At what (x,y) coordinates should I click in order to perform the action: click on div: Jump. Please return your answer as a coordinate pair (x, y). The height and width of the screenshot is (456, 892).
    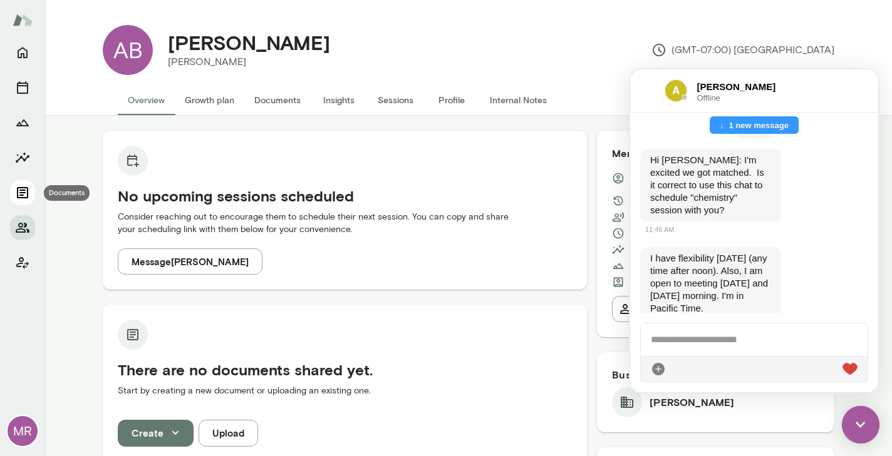
    Looking at the image, I should click on (124, 56).